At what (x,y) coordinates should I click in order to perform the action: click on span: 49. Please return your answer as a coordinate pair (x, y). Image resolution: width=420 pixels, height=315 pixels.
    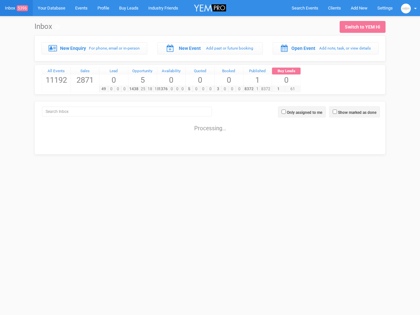
    Looking at the image, I should click on (104, 89).